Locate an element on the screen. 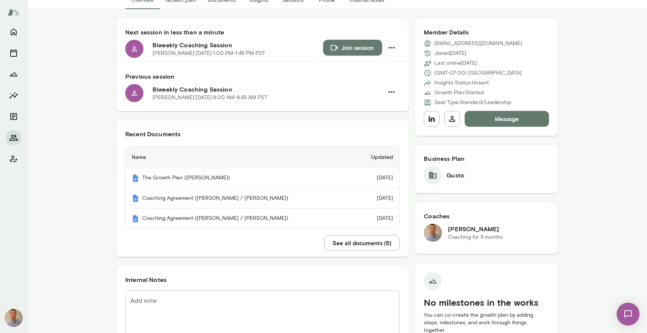  button: See all documents (5) is located at coordinates (362, 243).